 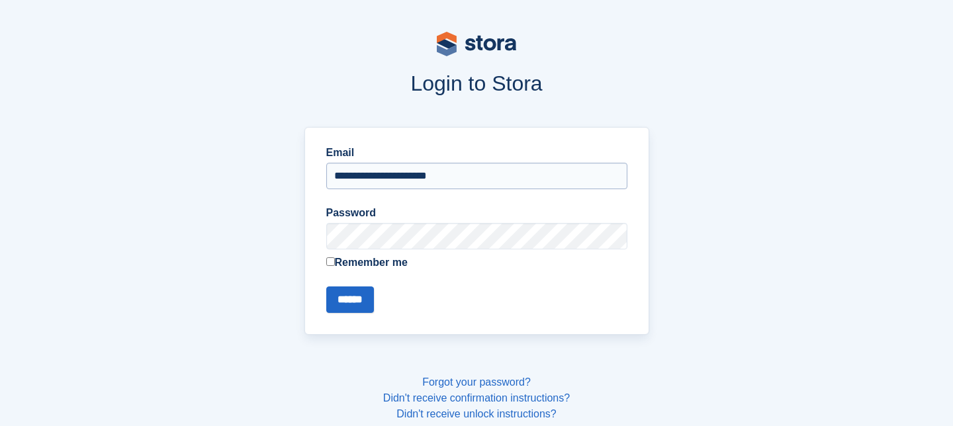 What do you see at coordinates (476, 398) in the screenshot?
I see `a: Didn't receive confirmation instructions?` at bounding box center [476, 398].